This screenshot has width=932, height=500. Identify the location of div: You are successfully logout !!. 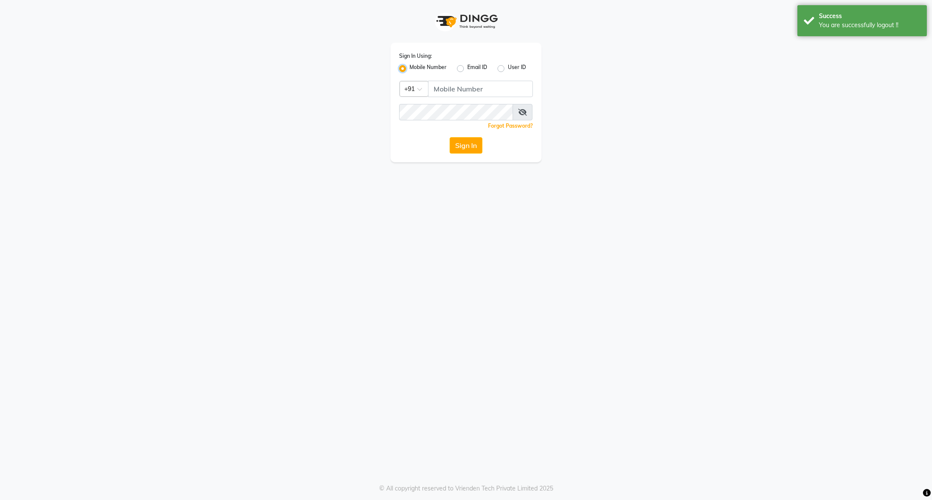
(870, 25).